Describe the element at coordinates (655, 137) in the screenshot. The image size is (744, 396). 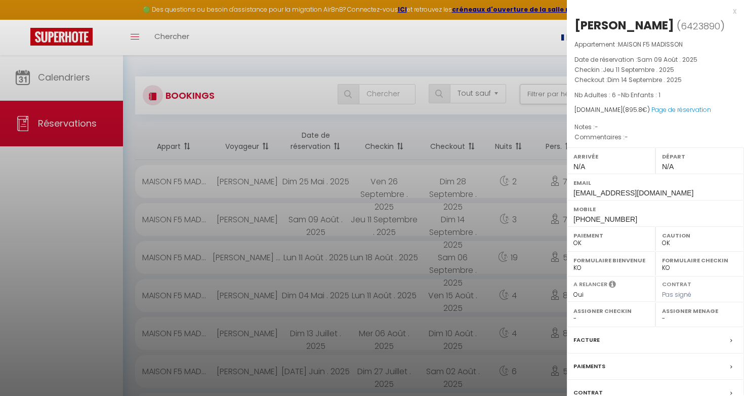
I see `p: Commentaires :` at that location.